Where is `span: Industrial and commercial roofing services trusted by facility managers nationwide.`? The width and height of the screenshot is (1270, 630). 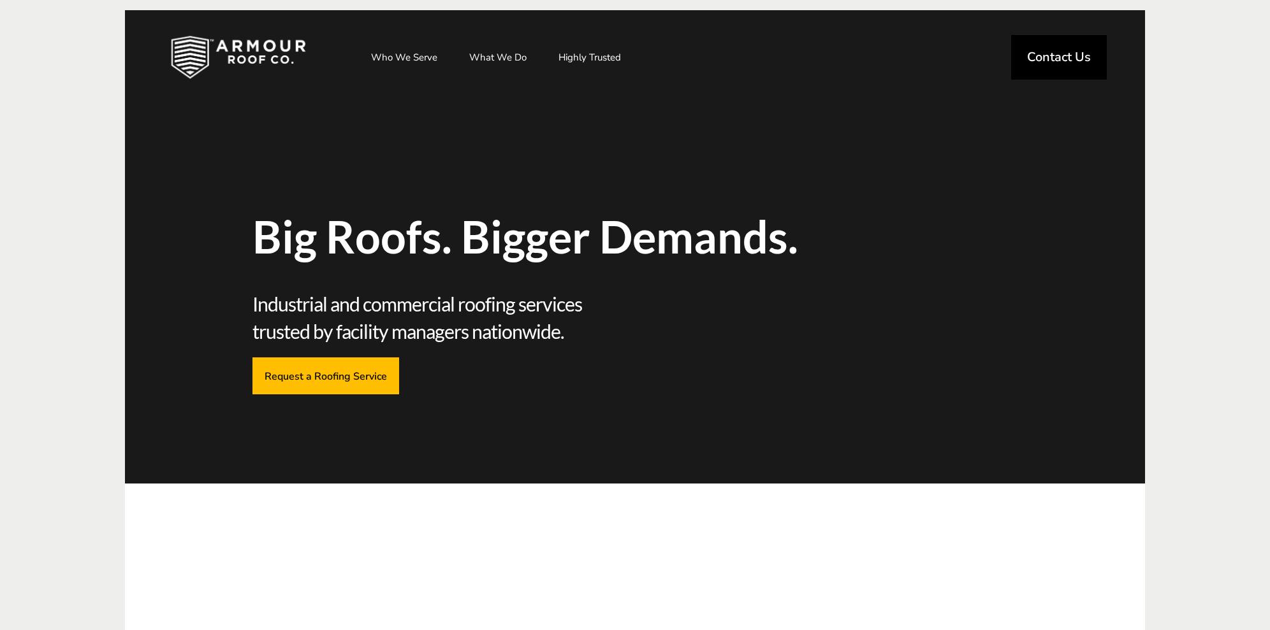
span: Industrial and commercial roofing services trusted by facility managers nationwide. is located at coordinates (441, 317).